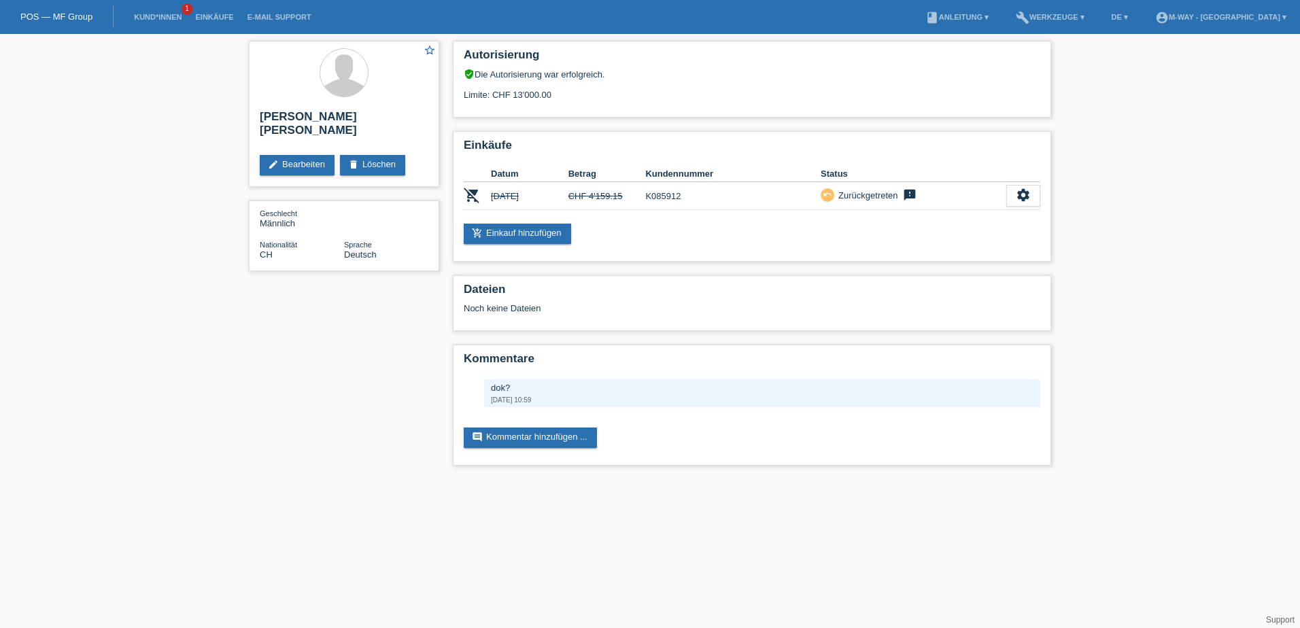 The width and height of the screenshot is (1300, 628). What do you see at coordinates (297, 165) in the screenshot?
I see `a: editBearbeiten` at bounding box center [297, 165].